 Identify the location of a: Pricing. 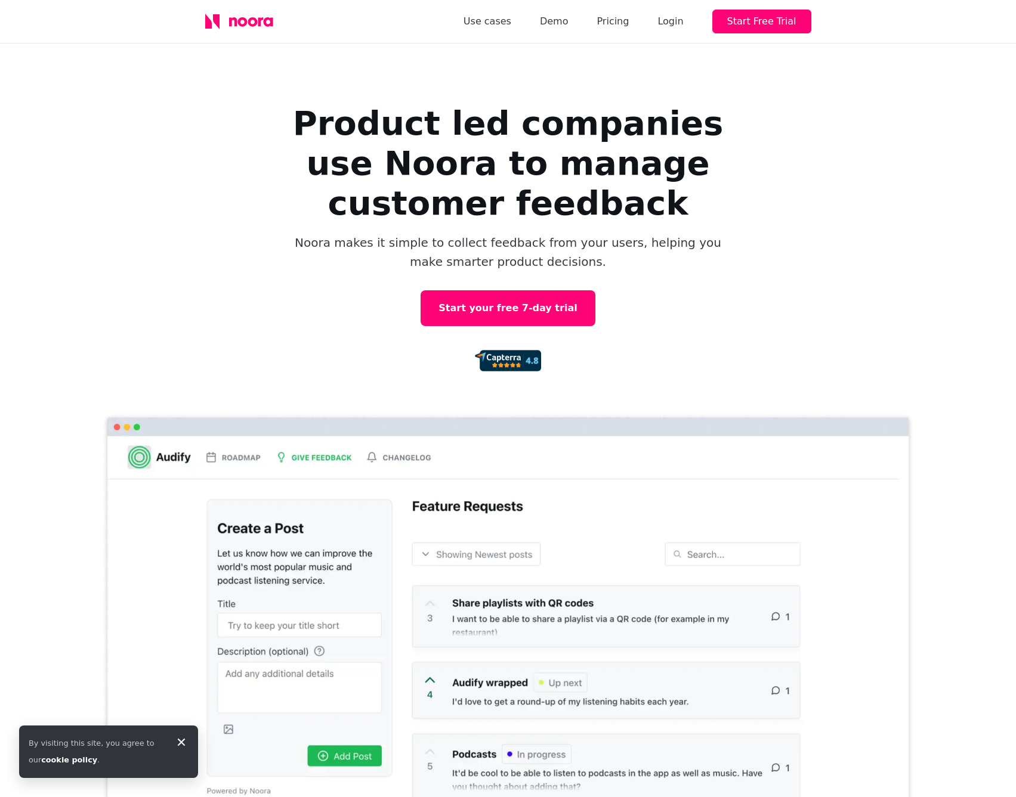
(613, 21).